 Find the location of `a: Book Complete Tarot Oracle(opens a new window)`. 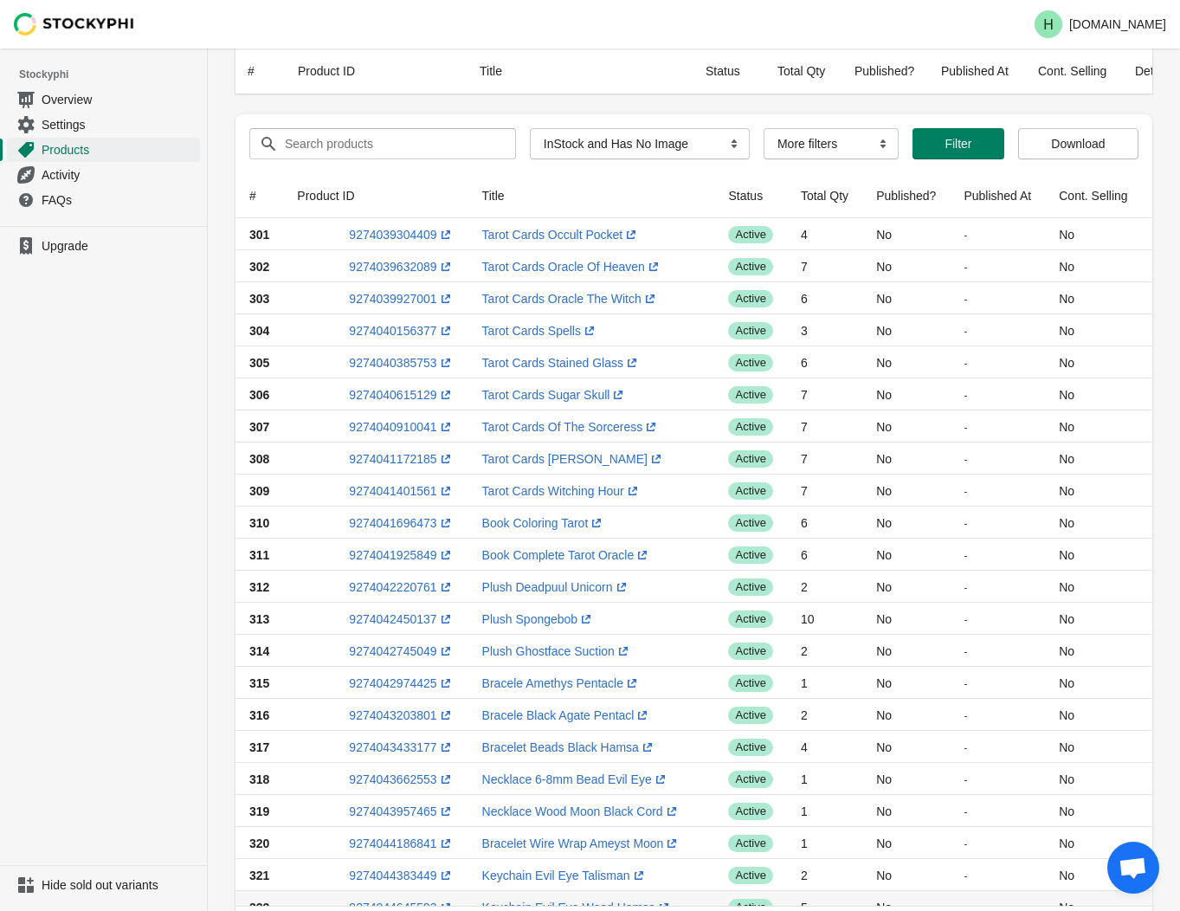

a: Book Complete Tarot Oracle(opens a new window) is located at coordinates (567, 555).